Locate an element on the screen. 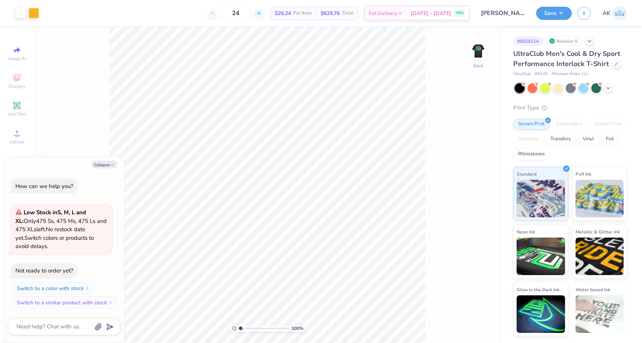  button: Switch to a color with stock is located at coordinates (53, 288).